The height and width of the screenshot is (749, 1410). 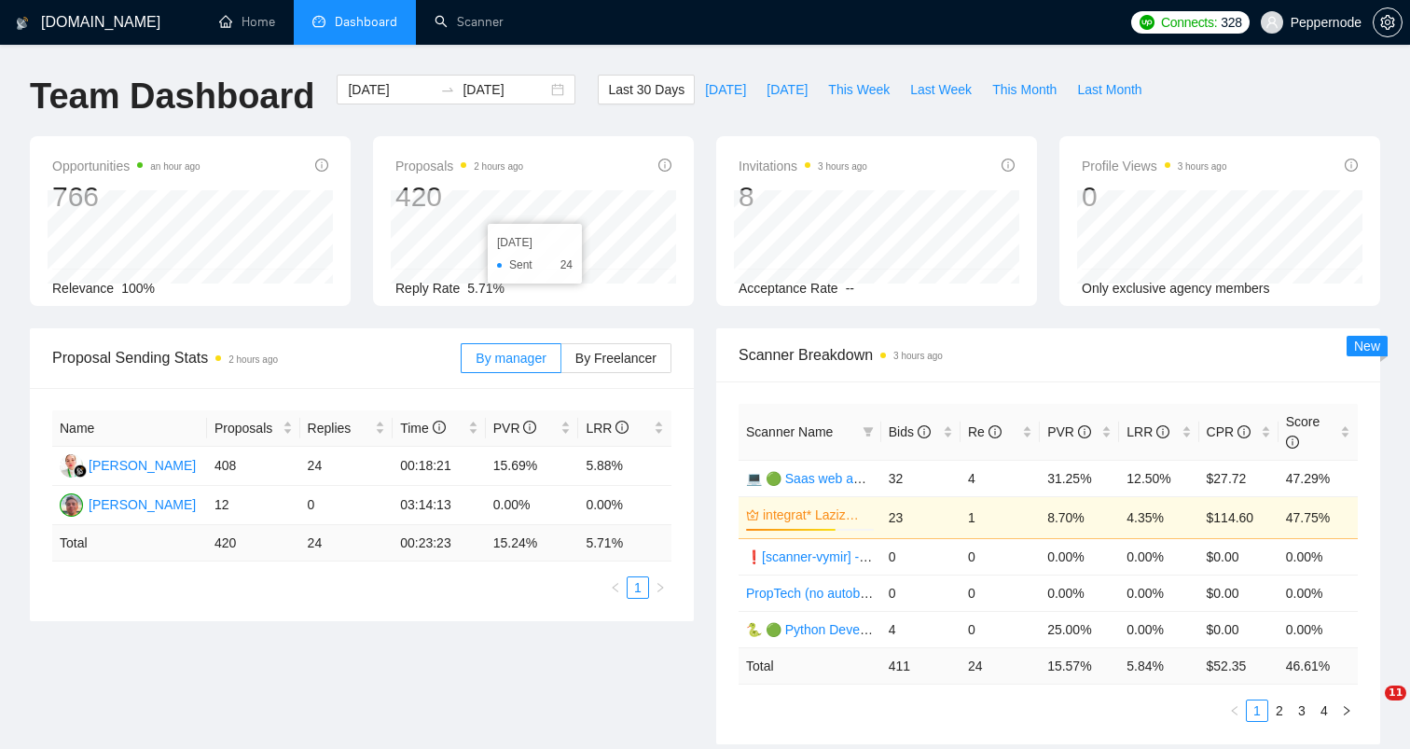 What do you see at coordinates (789, 432) in the screenshot?
I see `span: Scanner Name` at bounding box center [789, 432].